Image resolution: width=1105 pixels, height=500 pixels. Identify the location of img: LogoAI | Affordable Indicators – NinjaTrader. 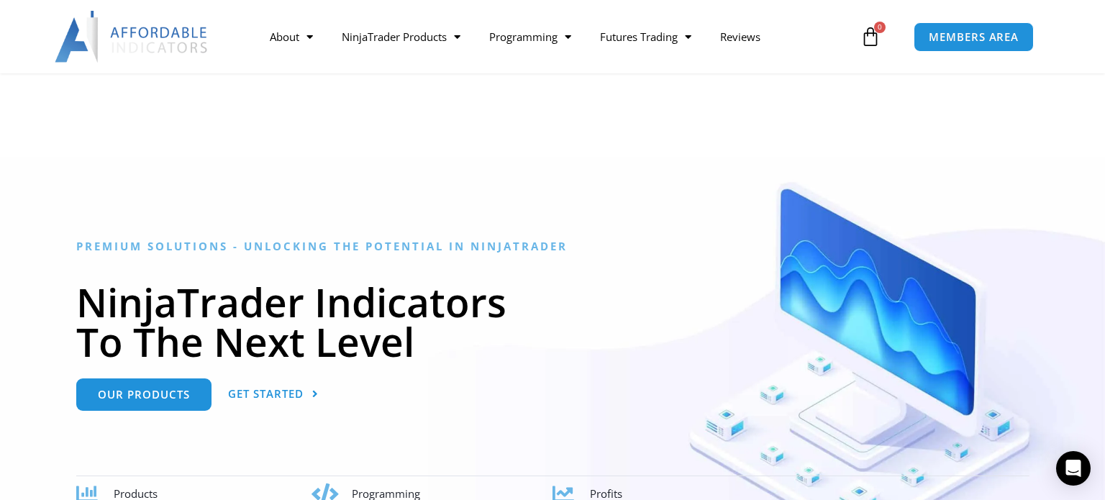
(132, 37).